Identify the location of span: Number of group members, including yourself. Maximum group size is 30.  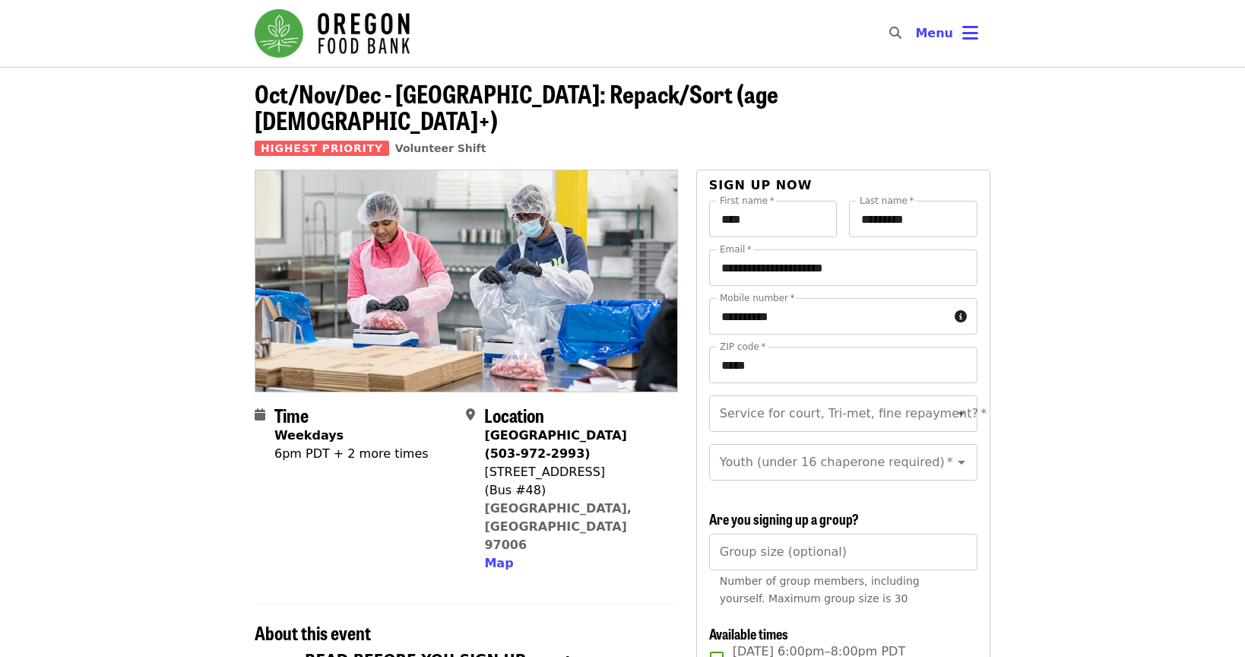
(820, 589).